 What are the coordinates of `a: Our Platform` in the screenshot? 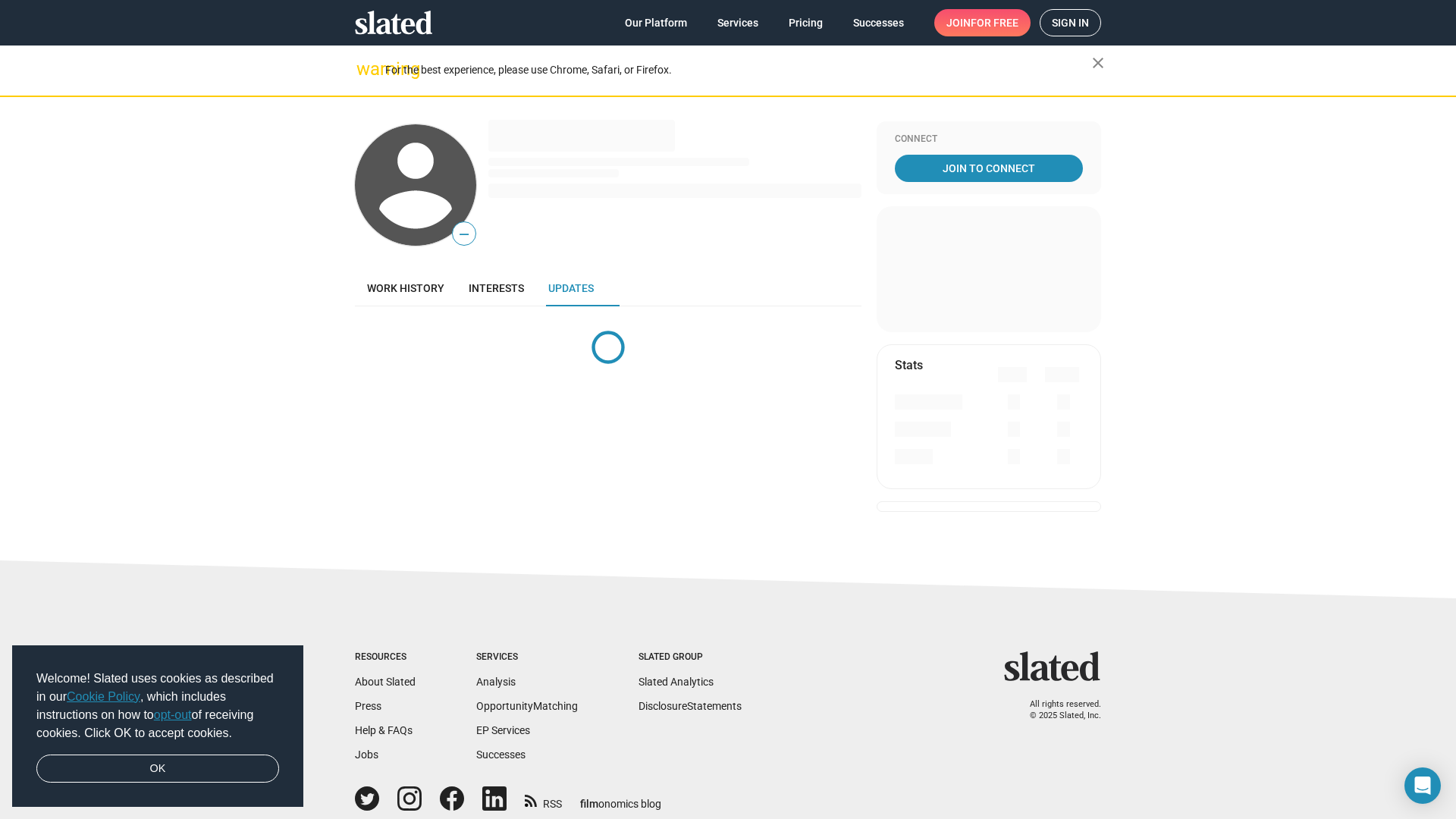 It's located at (656, 22).